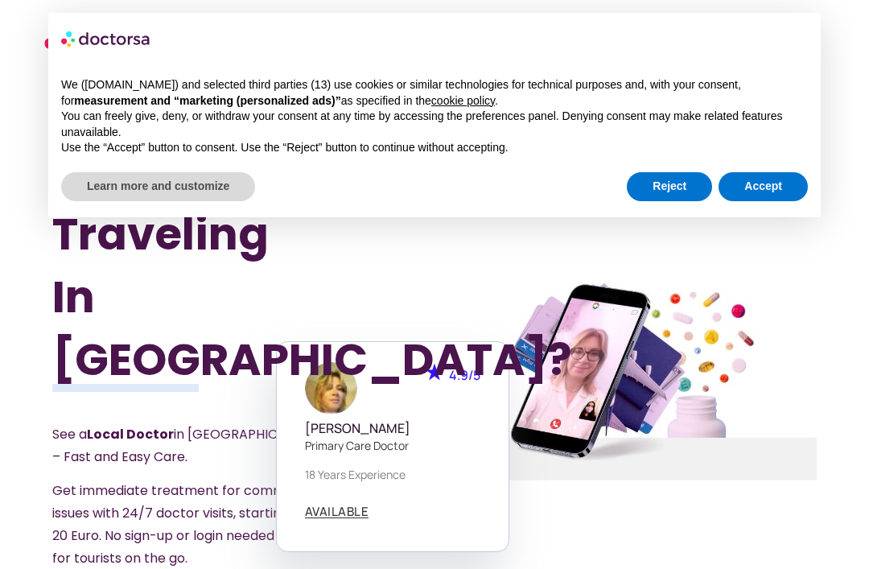 The image size is (869, 569). I want to click on p: You can freely give, deny, or withdraw your consent at any time by accessing the preferences pane..., so click(434, 124).